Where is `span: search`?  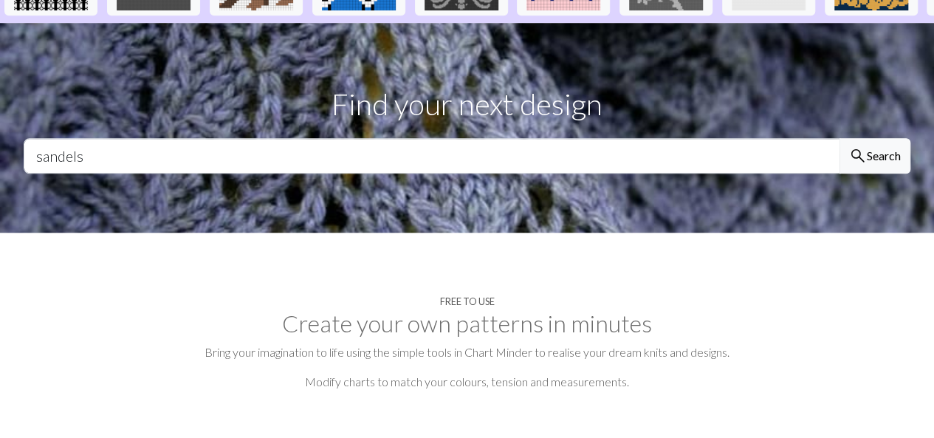 span: search is located at coordinates (858, 156).